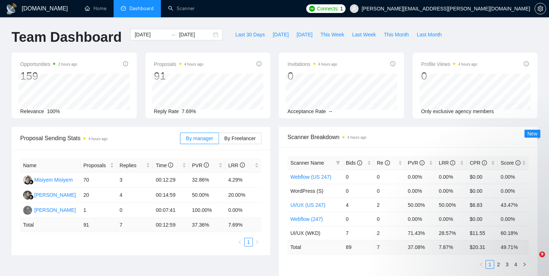 The image size is (549, 276). What do you see at coordinates (328, 9) in the screenshot?
I see `span: Connects:` at bounding box center [328, 9].